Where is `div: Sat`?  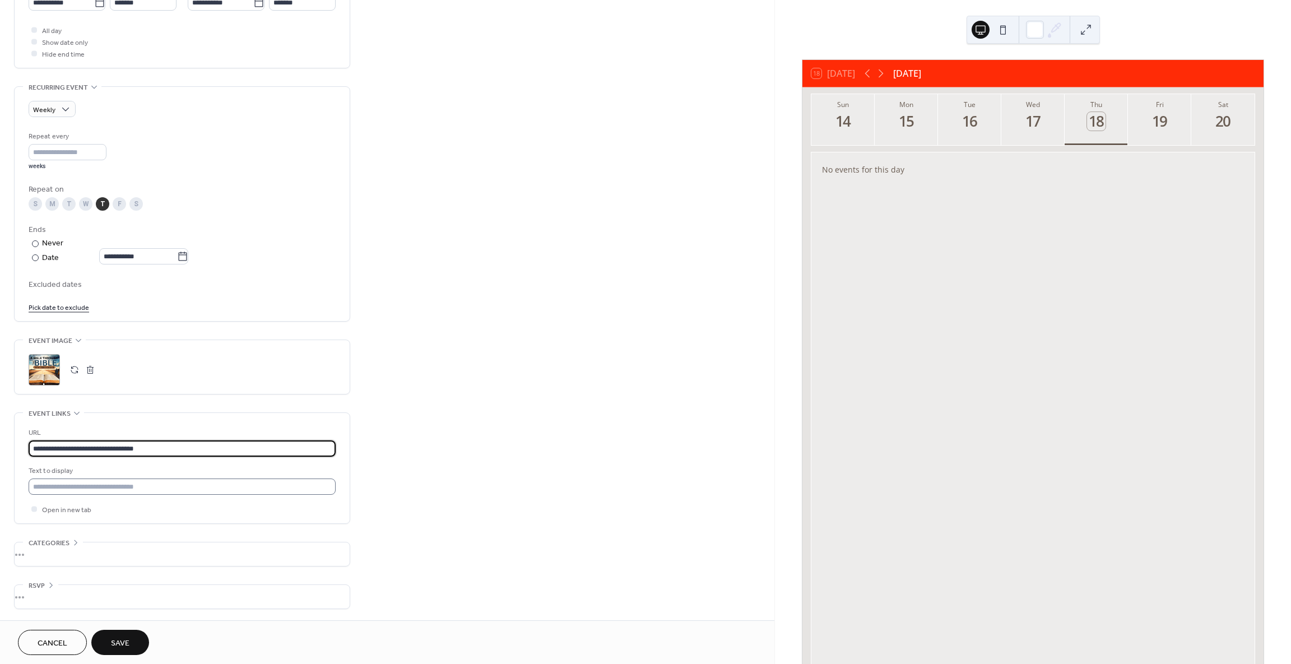 div: Sat is located at coordinates (1223, 104).